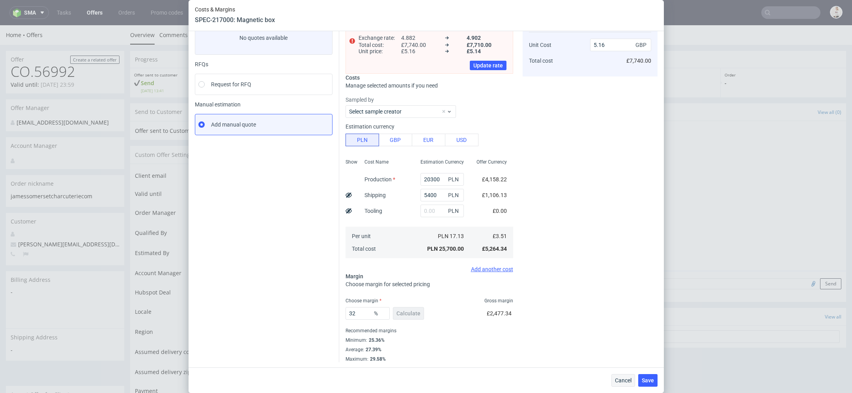 This screenshot has height=393, width=852. Describe the element at coordinates (367, 50) in the screenshot. I see `p: Shipping & Billing Filled` at that location.